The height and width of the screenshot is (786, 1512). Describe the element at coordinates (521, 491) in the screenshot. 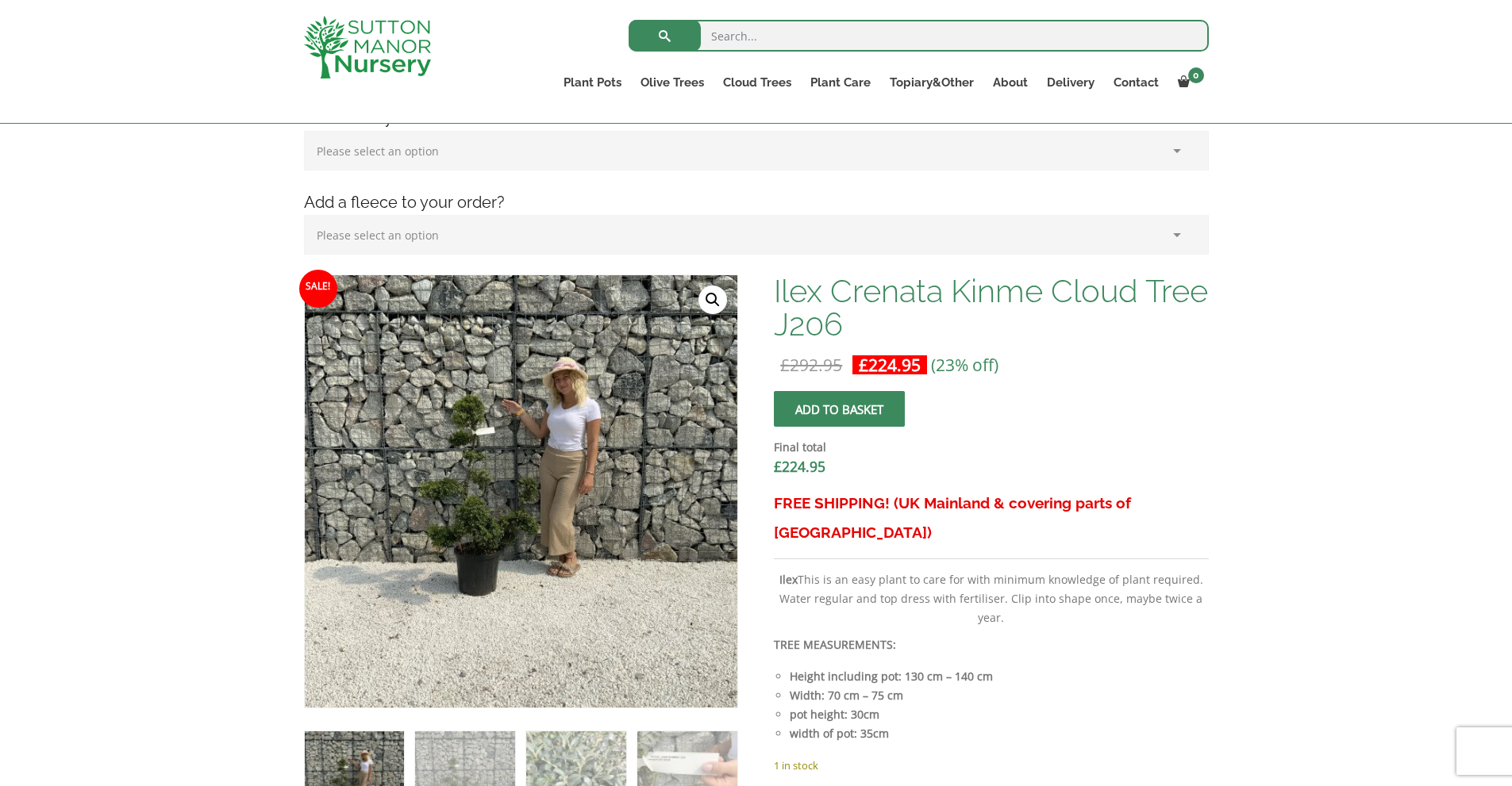

I see `img: Ilex Crenata Kinme Cloud Tree J206 - A9EDCB81 8D1A 48DE 87E3 29E00248BBEE 1 scaled` at that location.